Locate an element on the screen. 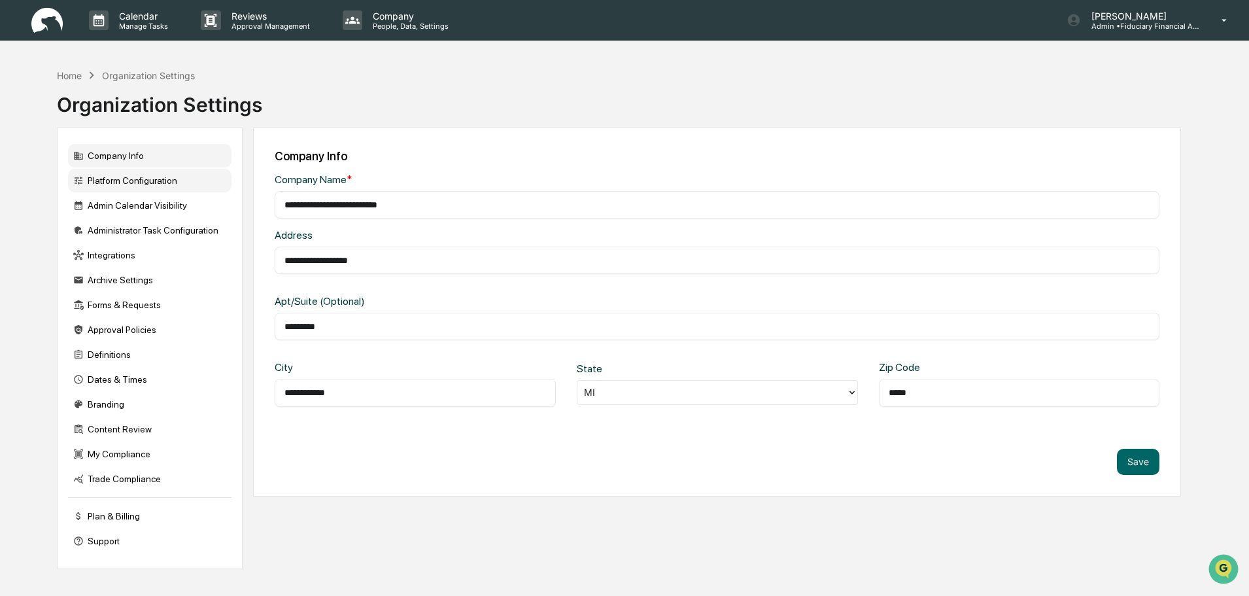 The width and height of the screenshot is (1249, 596). p: Manage Tasks is located at coordinates (141, 26).